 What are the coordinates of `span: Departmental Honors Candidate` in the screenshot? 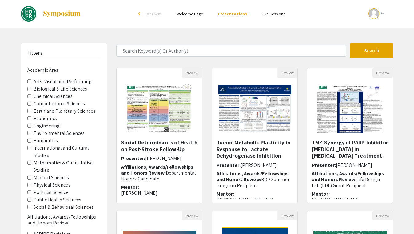 It's located at (158, 176).